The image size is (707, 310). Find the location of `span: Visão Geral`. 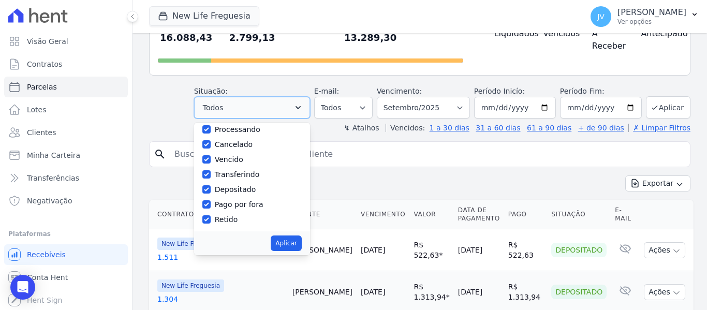

span: Visão Geral is located at coordinates (48, 41).